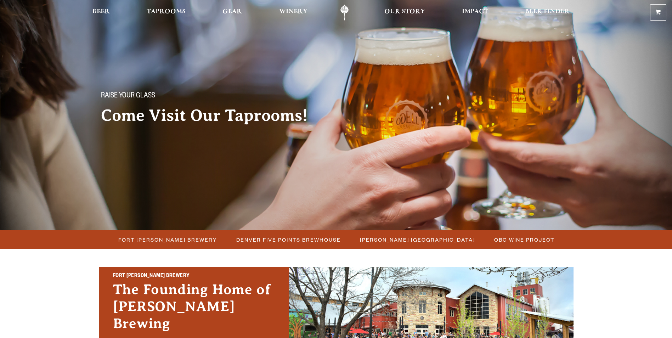 Image resolution: width=672 pixels, height=338 pixels. What do you see at coordinates (232, 12) in the screenshot?
I see `span: Gear` at bounding box center [232, 12].